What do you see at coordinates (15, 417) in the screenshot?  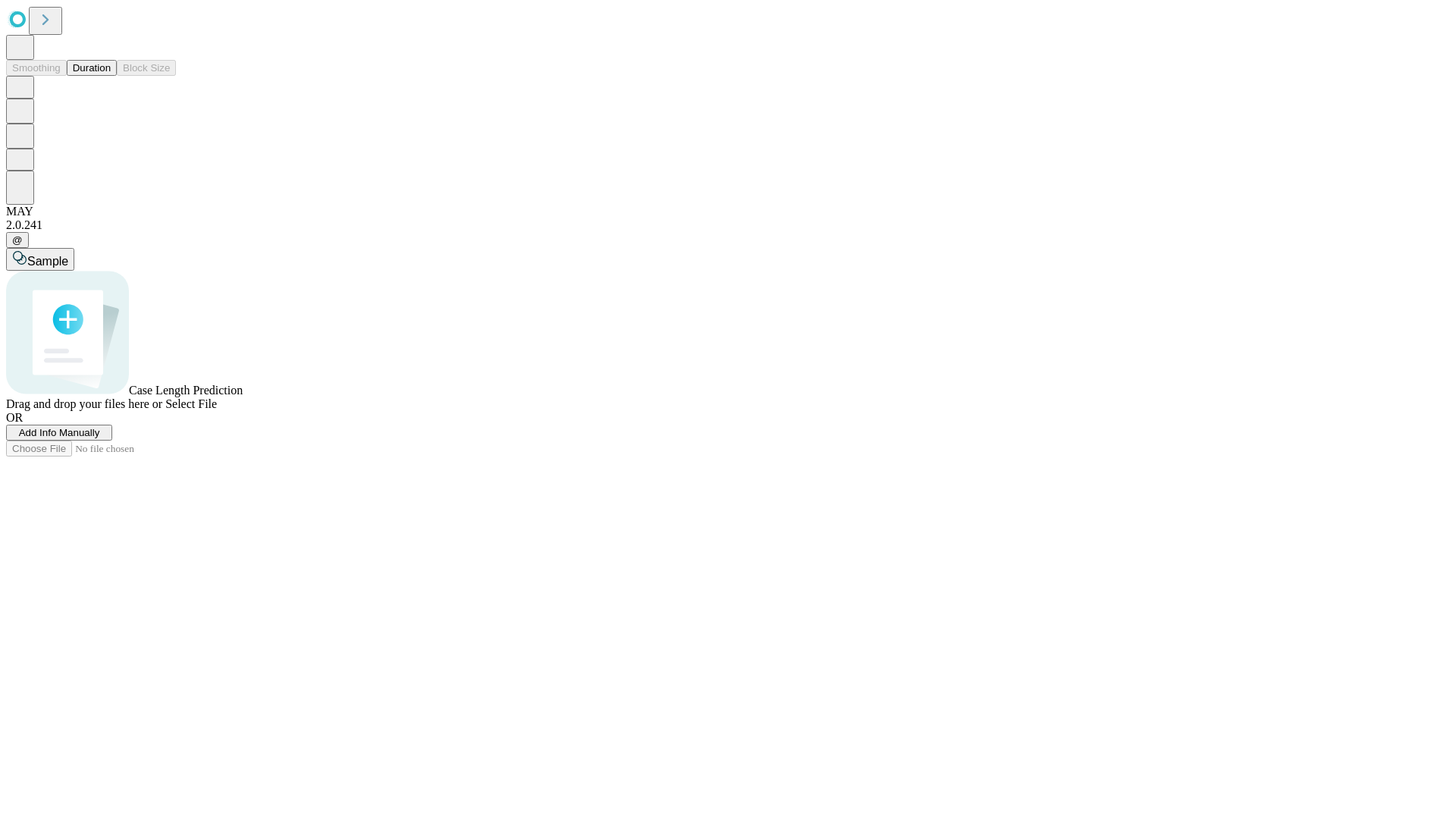 I see `span: OR` at bounding box center [15, 417].